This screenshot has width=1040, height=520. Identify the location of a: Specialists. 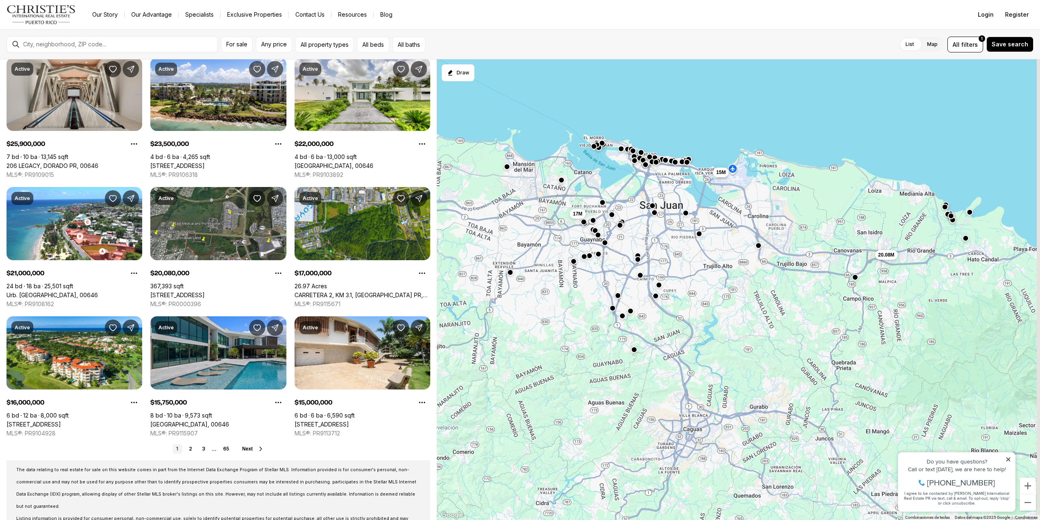
(199, 15).